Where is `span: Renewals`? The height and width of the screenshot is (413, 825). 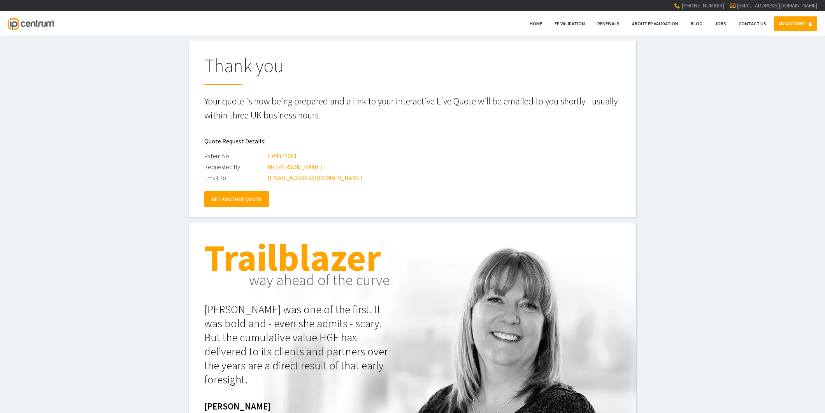 span: Renewals is located at coordinates (608, 23).